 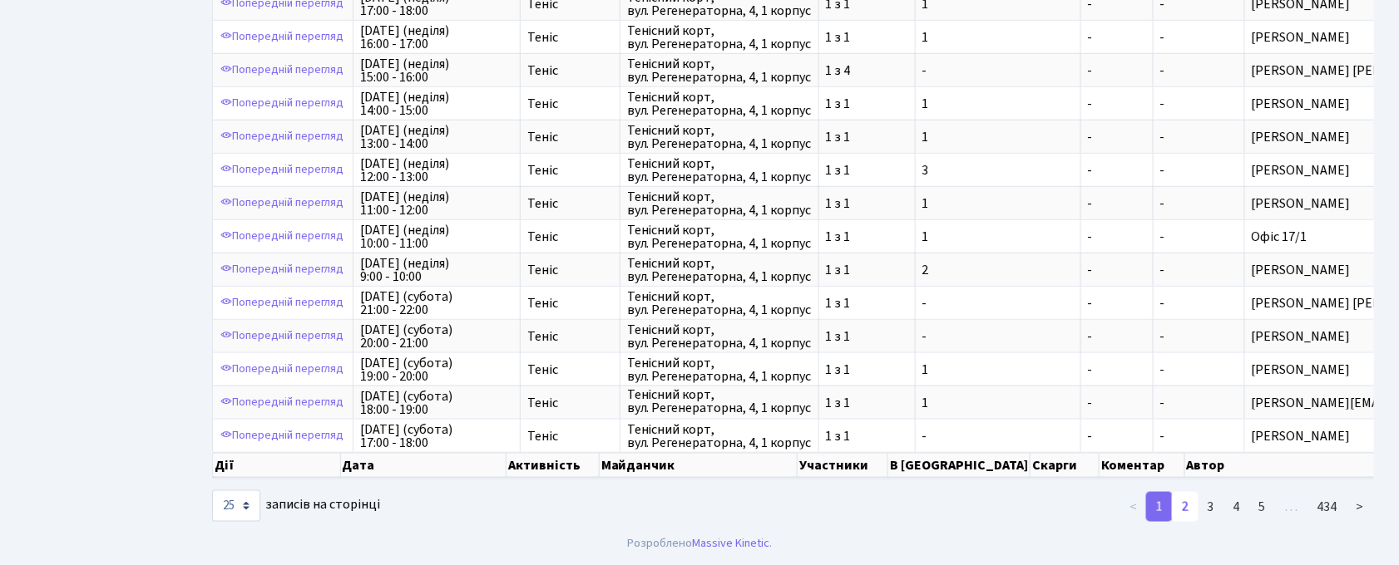 I want to click on th: Дії, so click(x=277, y=466).